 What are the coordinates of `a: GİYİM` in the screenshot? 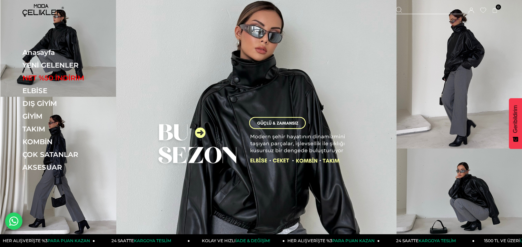 It's located at (70, 116).